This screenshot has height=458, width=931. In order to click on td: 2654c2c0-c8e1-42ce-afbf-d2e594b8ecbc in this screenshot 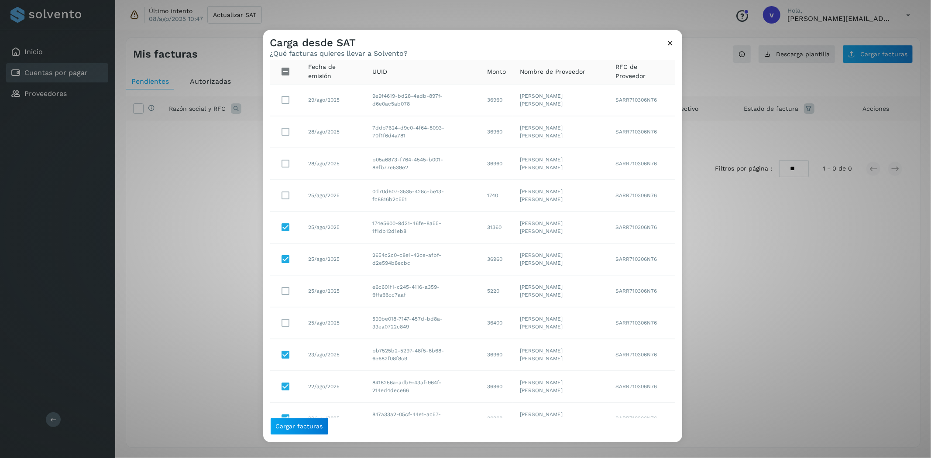, I will do `click(423, 259)`.